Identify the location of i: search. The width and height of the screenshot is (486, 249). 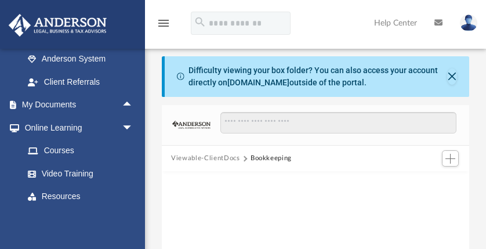
(200, 22).